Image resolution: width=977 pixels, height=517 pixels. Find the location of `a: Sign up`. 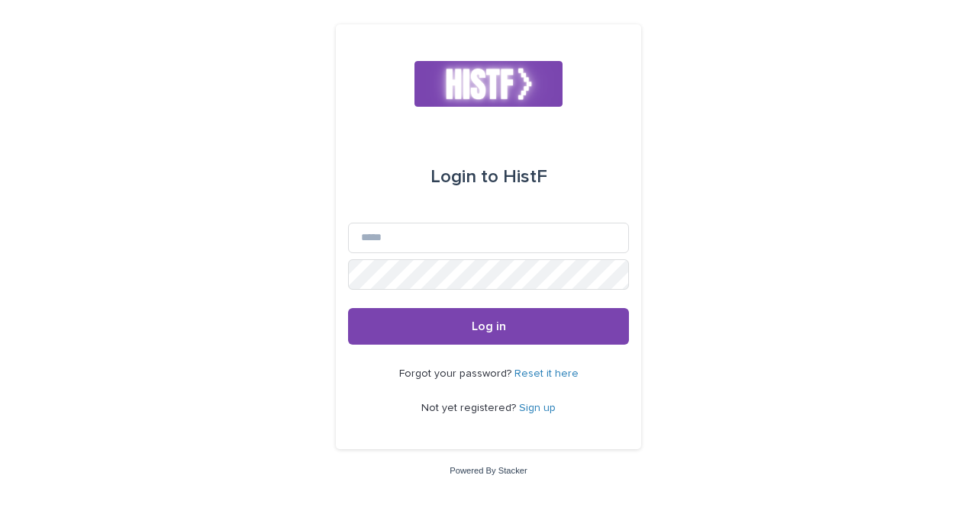

a: Sign up is located at coordinates (537, 408).